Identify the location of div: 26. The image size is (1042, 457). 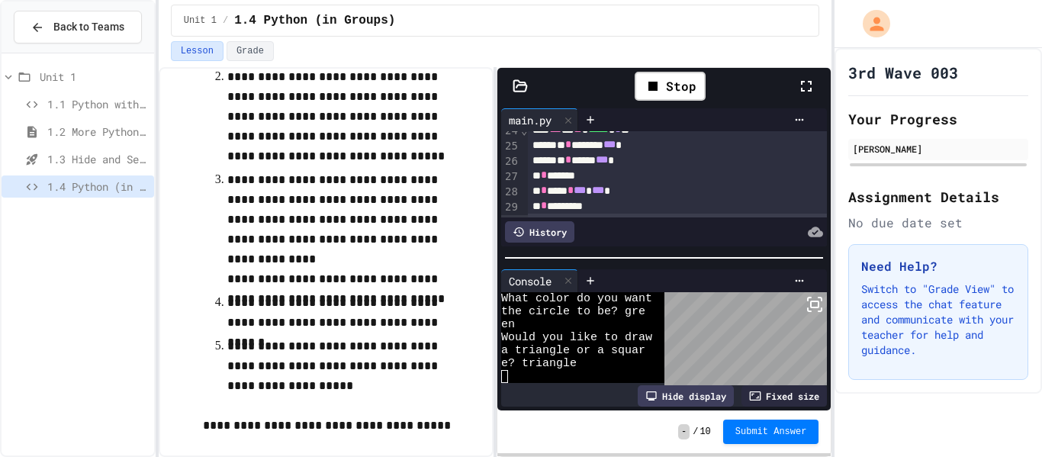
(510, 162).